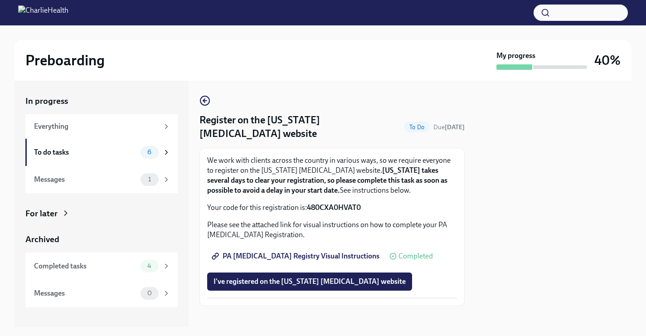 The image size is (646, 336). I want to click on div: Completed tasks, so click(85, 266).